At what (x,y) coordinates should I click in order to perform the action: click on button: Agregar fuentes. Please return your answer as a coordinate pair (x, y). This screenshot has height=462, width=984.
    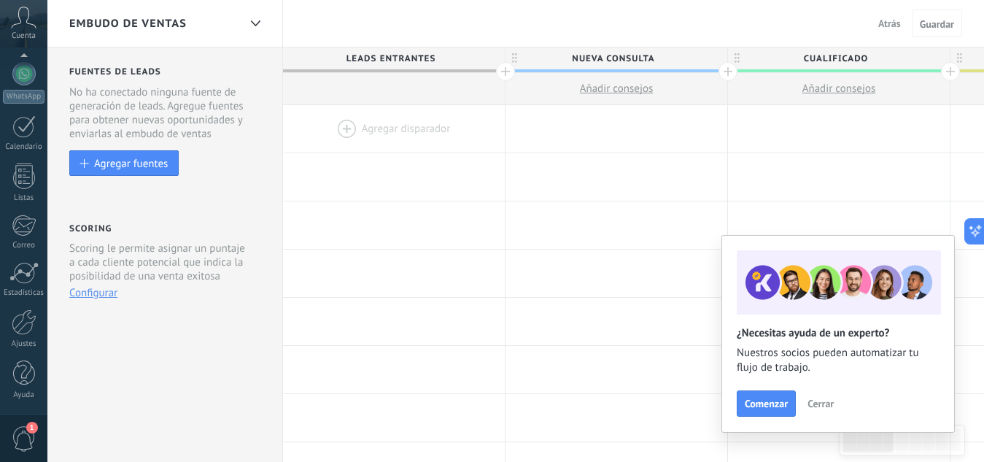
    Looking at the image, I should click on (124, 163).